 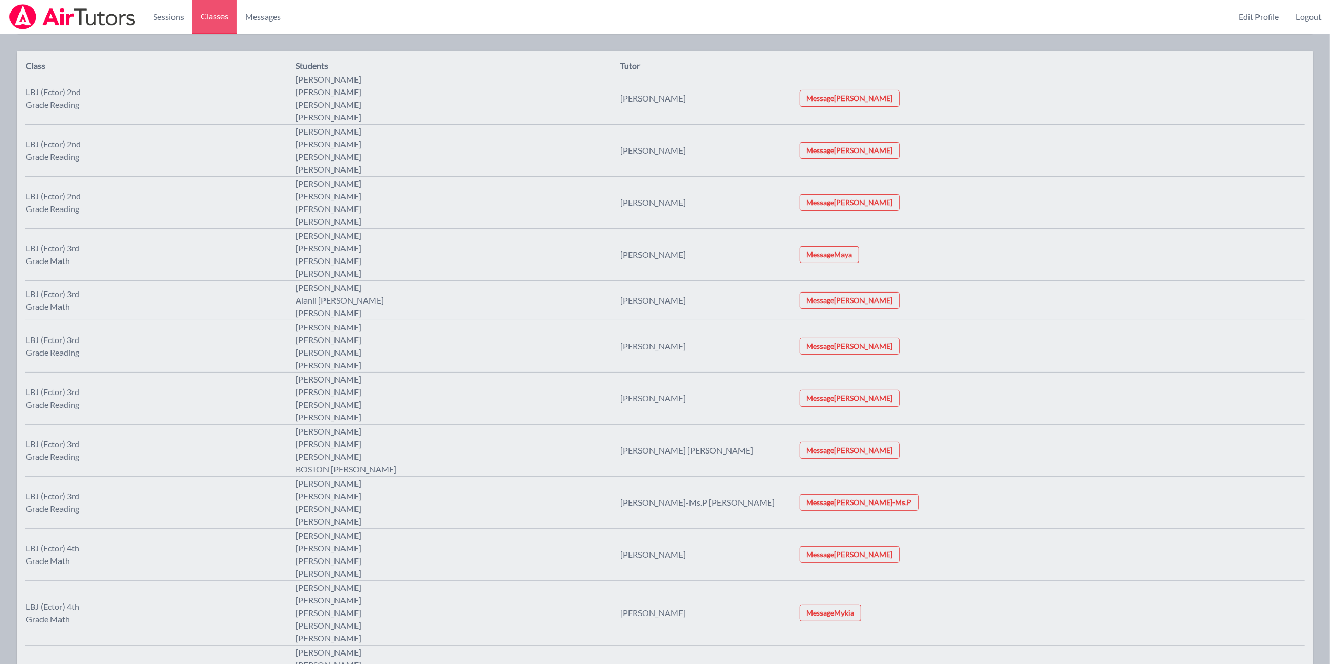 What do you see at coordinates (457, 66) in the screenshot?
I see `th: Students` at bounding box center [457, 66].